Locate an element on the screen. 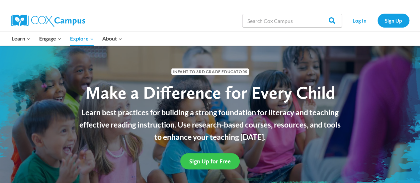 Image resolution: width=420 pixels, height=183 pixels. p: Learn best practices for building a strong foundation for literacy and teaching effective reading... is located at coordinates (210, 124).